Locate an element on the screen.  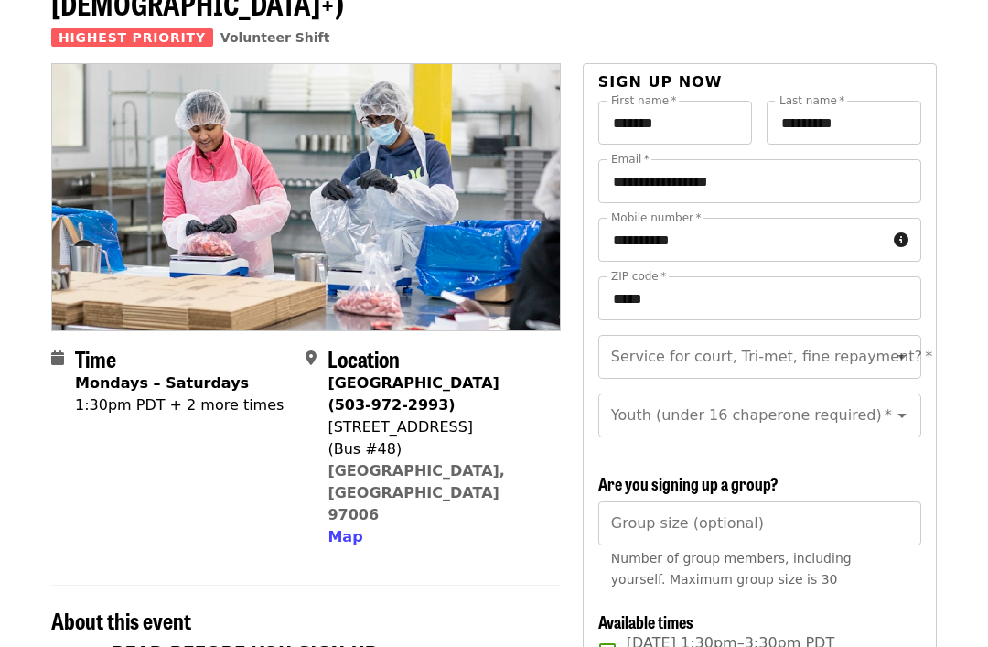
label: Last name is located at coordinates (812, 101).